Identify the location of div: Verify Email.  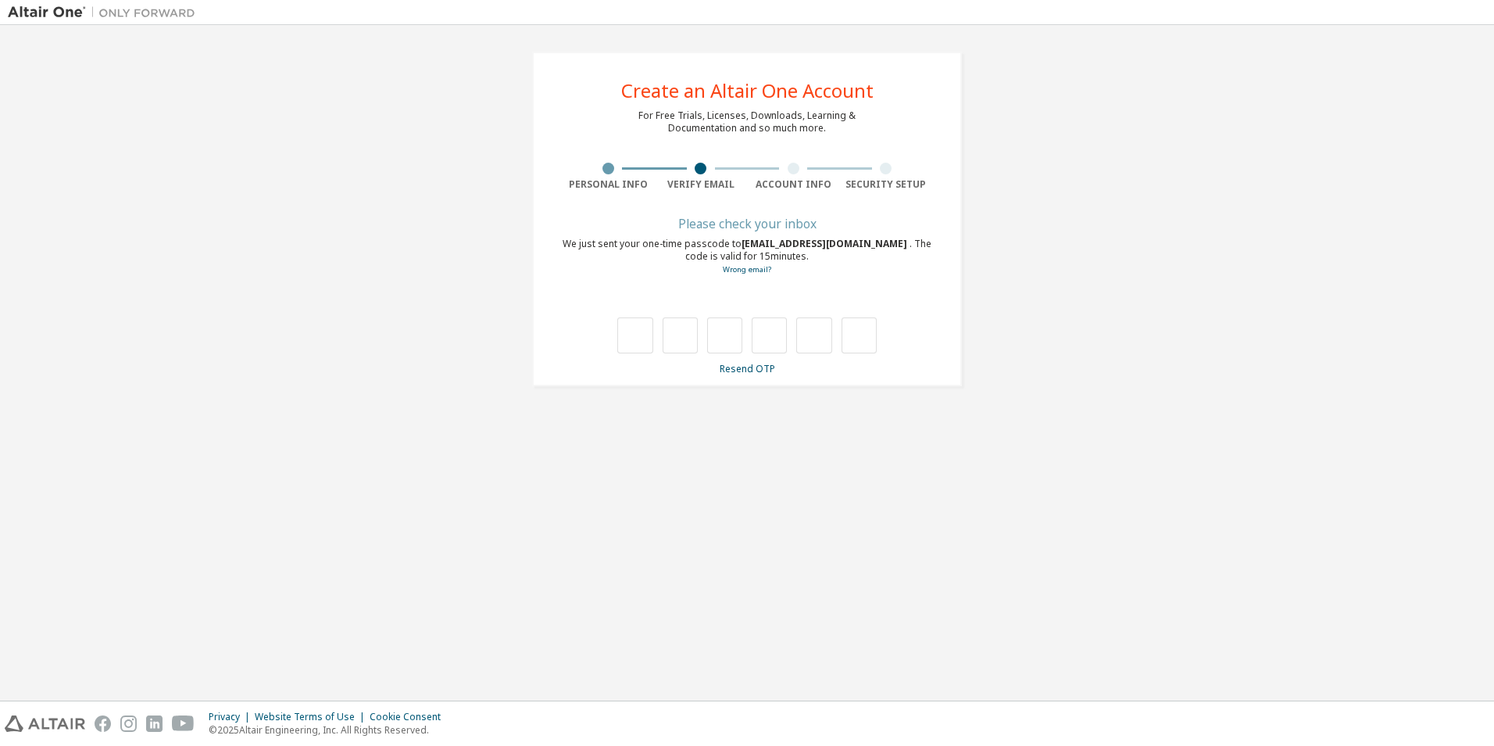
(701, 184).